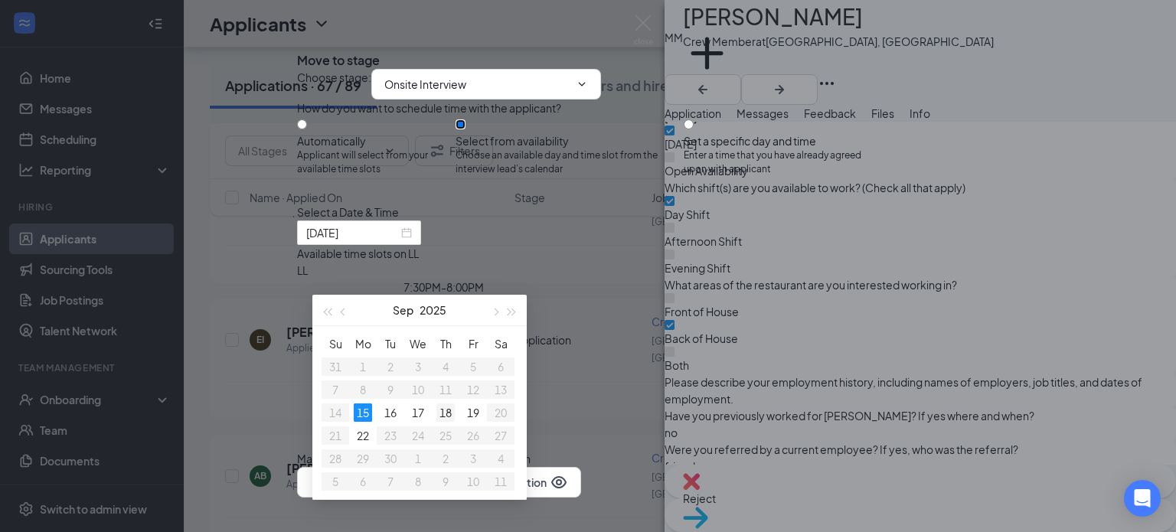 This screenshot has height=532, width=1176. Describe the element at coordinates (446, 413) in the screenshot. I see `td: 2025-09-18` at that location.